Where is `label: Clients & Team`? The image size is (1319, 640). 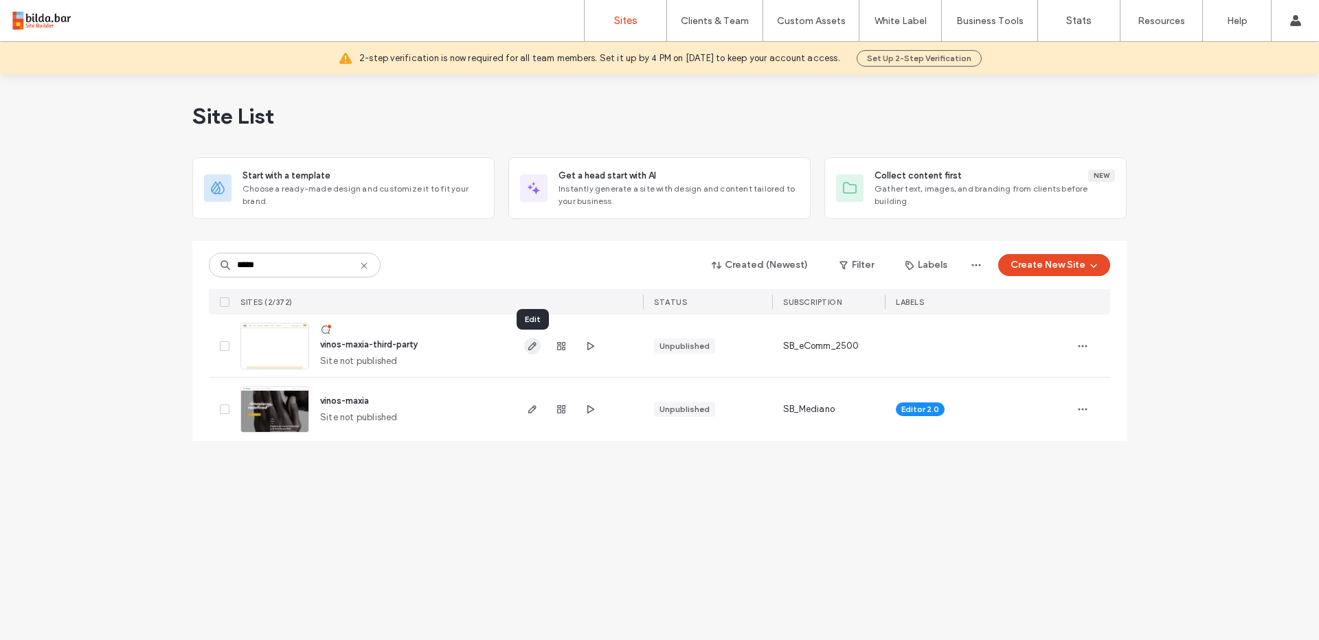 label: Clients & Team is located at coordinates (715, 21).